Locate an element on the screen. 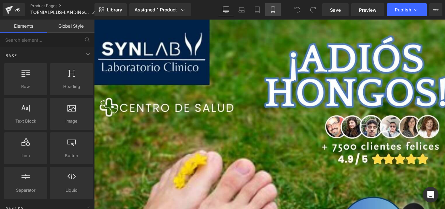 The width and height of the screenshot is (445, 209). div: Open Intercom Messenger is located at coordinates (430, 194).